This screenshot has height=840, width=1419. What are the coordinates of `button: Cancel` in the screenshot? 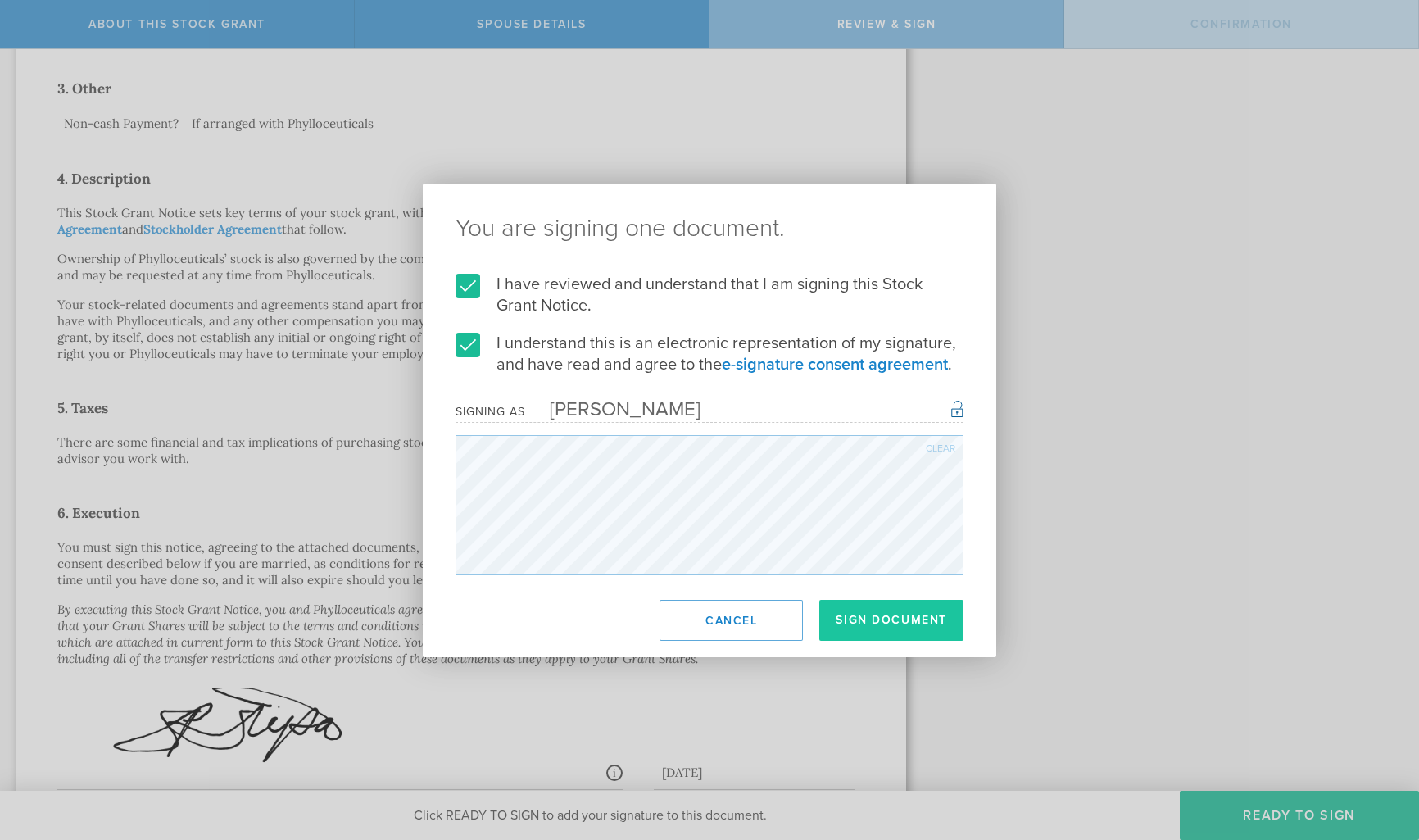 It's located at (730, 621).